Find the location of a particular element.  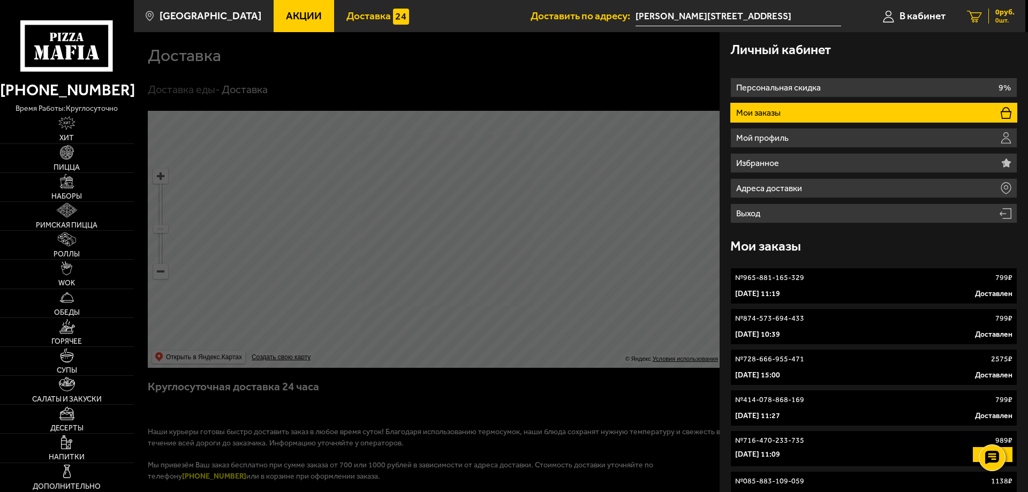

p: 1138 ₽ is located at coordinates (1002, 482).